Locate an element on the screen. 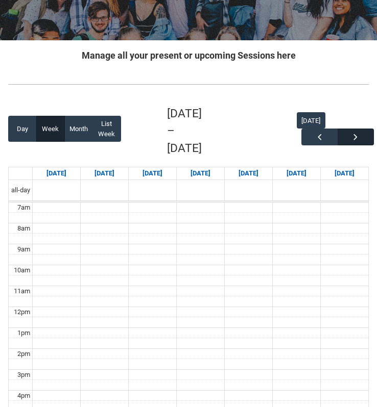 This screenshot has width=377, height=407. button: Month is located at coordinates (79, 129).